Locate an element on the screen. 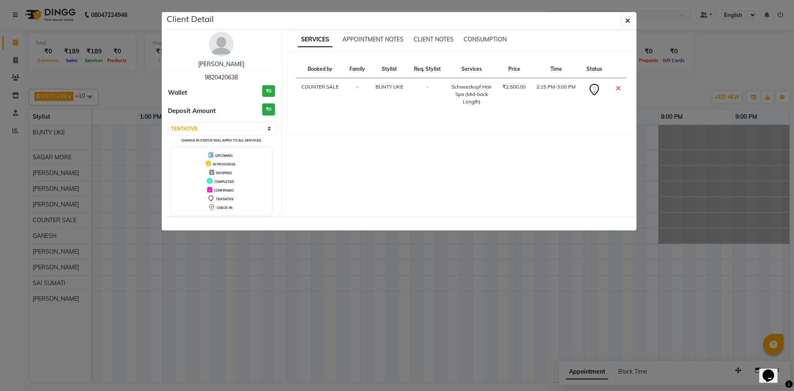 The width and height of the screenshot is (794, 391). th: Booked by is located at coordinates (320, 69).